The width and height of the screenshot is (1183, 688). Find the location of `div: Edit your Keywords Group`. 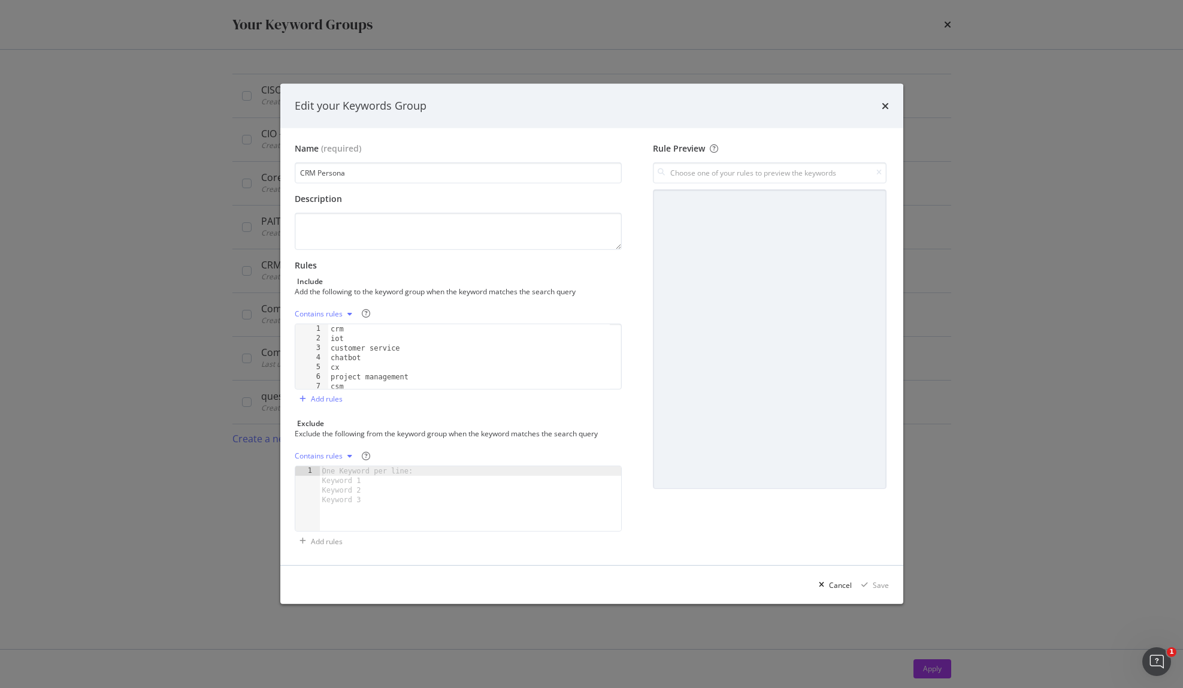

div: Edit your Keywords Group is located at coordinates (361, 106).